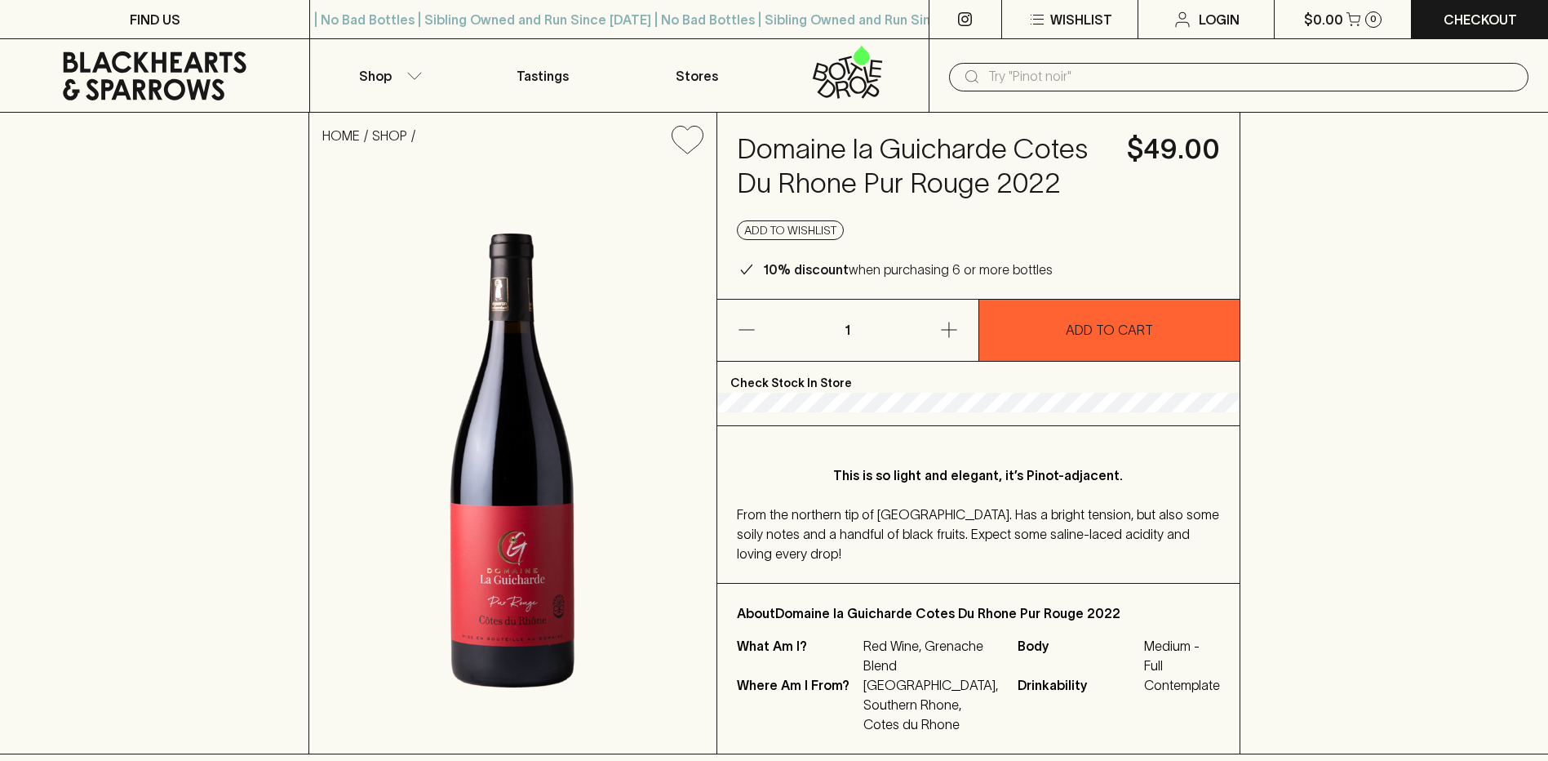 The width and height of the screenshot is (1548, 761). Describe the element at coordinates (542, 75) in the screenshot. I see `a: Tastings` at that location.